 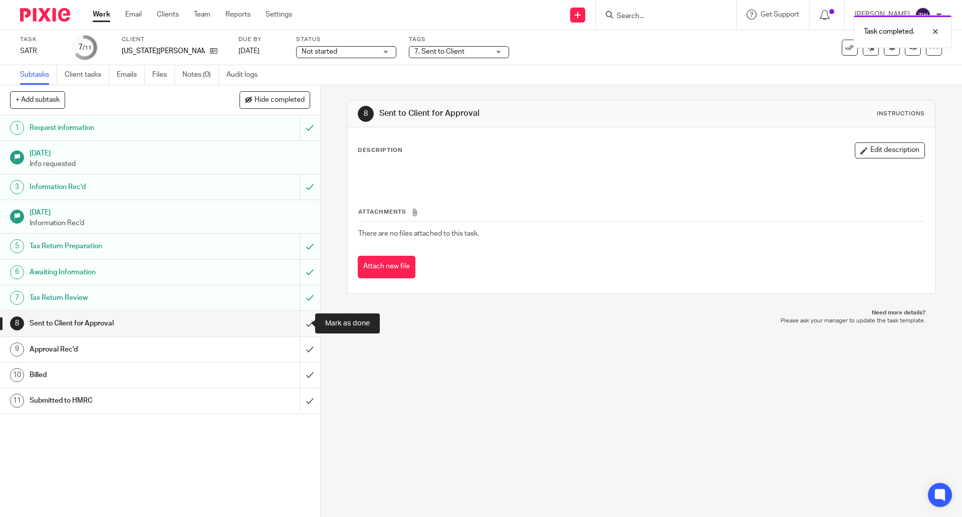 I want to click on a: Files, so click(x=163, y=75).